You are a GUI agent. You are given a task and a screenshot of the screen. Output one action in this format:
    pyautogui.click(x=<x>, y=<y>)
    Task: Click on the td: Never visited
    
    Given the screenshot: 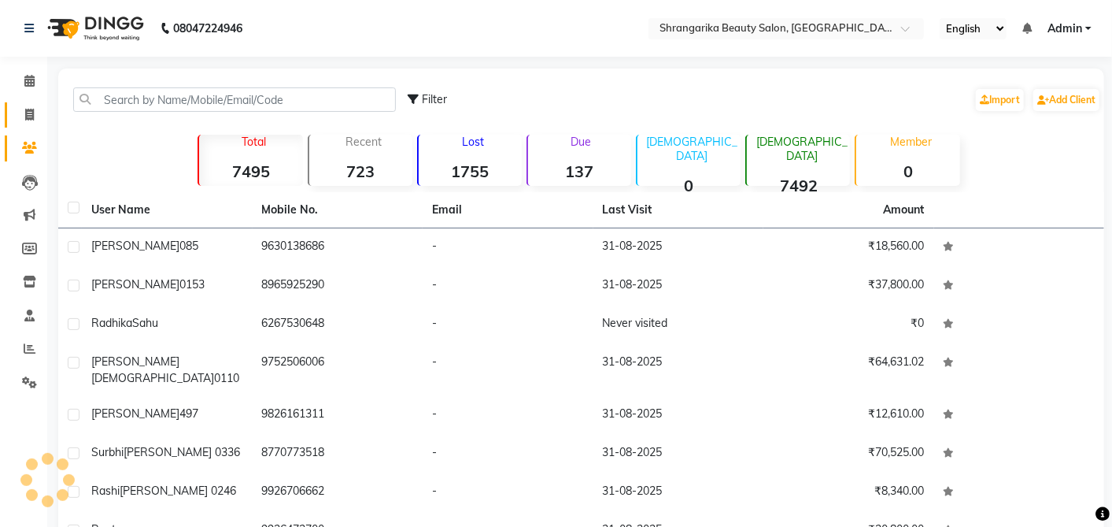 What is the action you would take?
    pyautogui.click(x=679, y=324)
    